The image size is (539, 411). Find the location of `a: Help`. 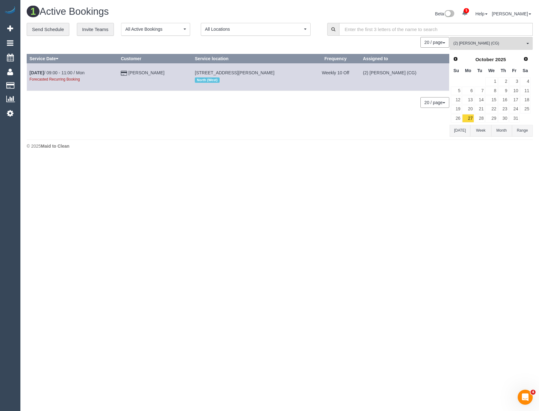

a: Help is located at coordinates (481, 14).